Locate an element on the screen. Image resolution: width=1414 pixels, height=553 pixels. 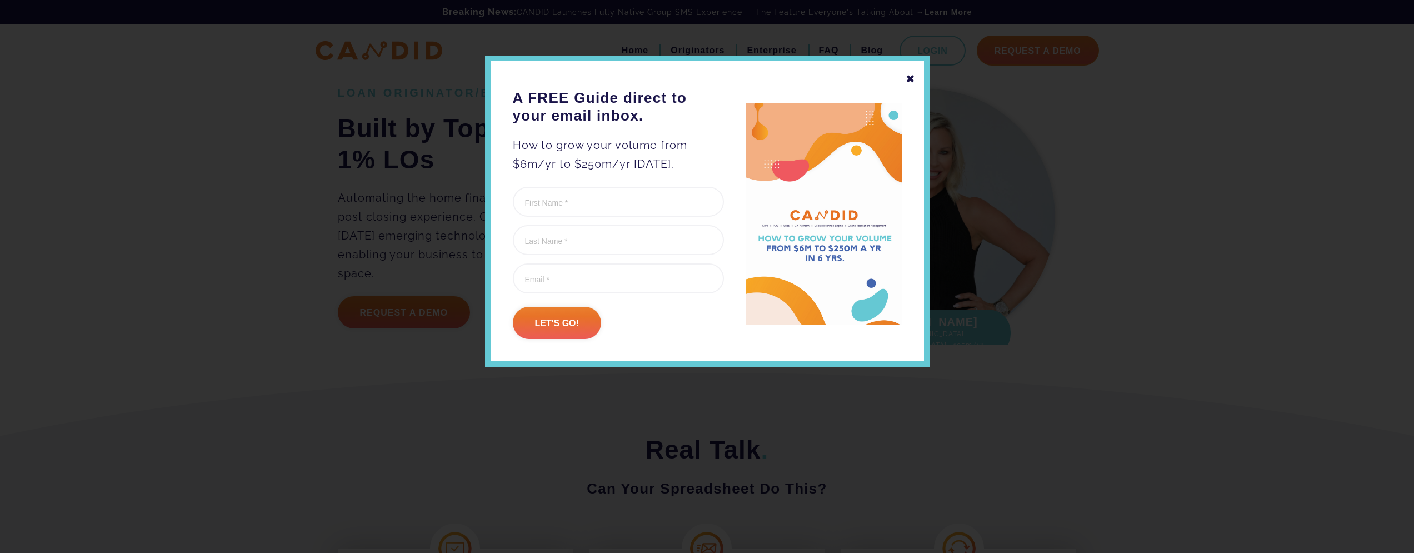
img: A FREE Guide direct to your email inbox. is located at coordinates (824, 214).